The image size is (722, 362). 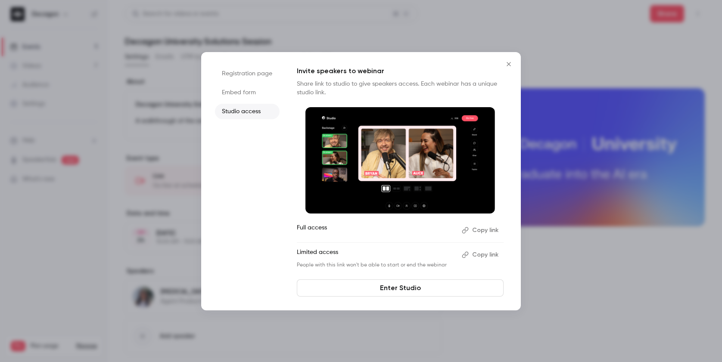 What do you see at coordinates (400, 88) in the screenshot?
I see `p: Share link to studio to give speakers access. Each webinar has a unique studio link.` at bounding box center [400, 88].